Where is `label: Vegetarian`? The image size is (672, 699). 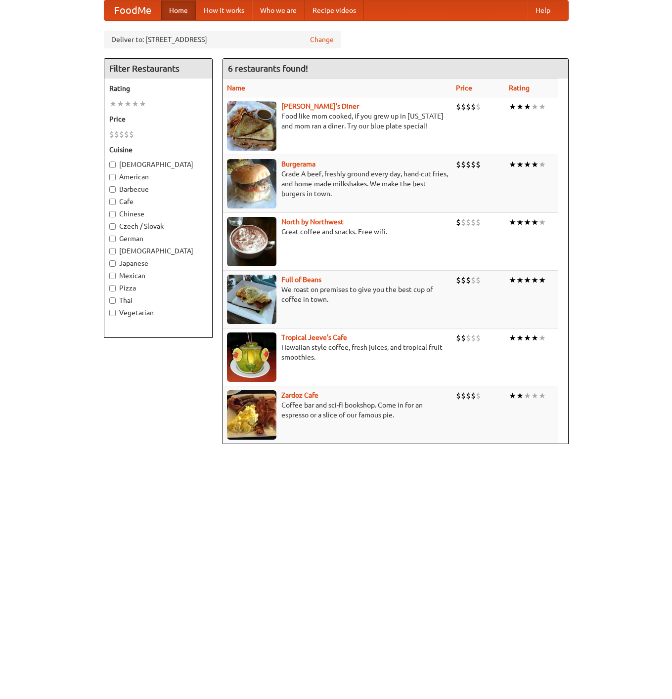
label: Vegetarian is located at coordinates (158, 313).